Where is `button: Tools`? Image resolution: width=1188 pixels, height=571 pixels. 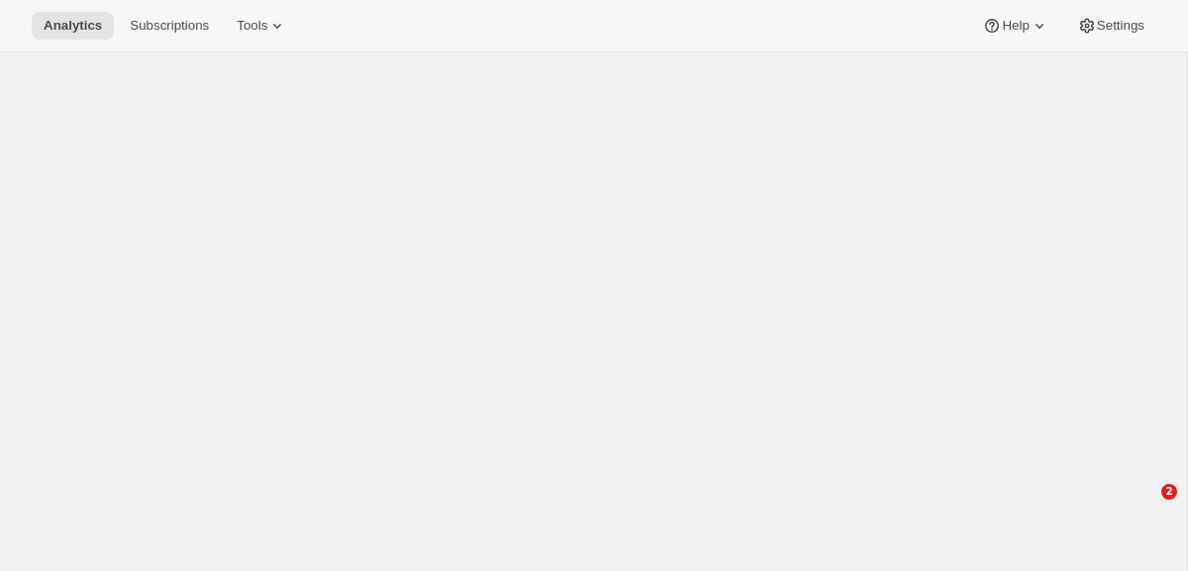 button: Tools is located at coordinates (261, 26).